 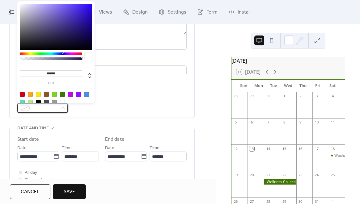 I want to click on div: 17, so click(x=316, y=149).